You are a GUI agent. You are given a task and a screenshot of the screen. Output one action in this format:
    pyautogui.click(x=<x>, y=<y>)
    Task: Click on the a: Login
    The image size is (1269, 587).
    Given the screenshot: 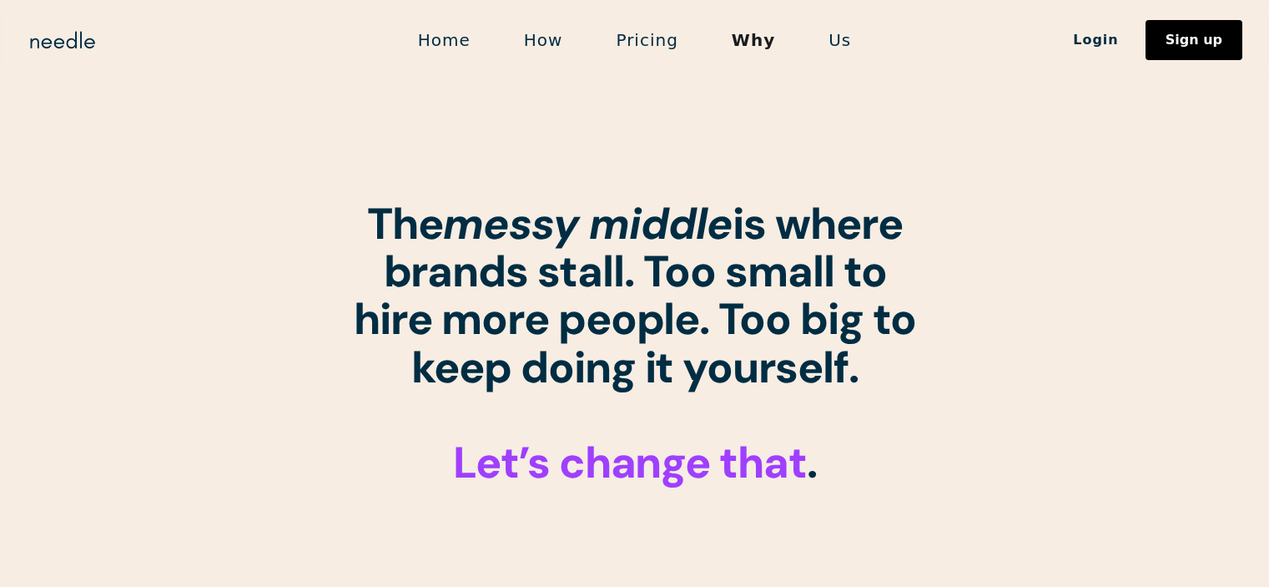 What is the action you would take?
    pyautogui.click(x=1095, y=40)
    